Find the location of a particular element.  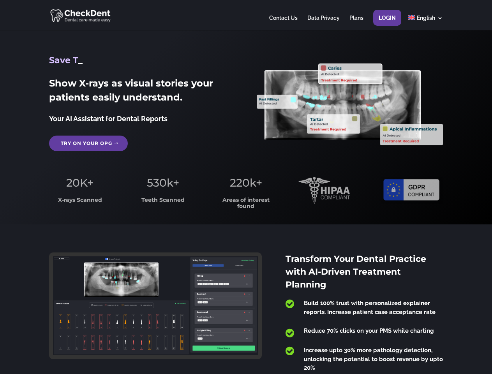

img: CheckDent AI is located at coordinates (81, 15).